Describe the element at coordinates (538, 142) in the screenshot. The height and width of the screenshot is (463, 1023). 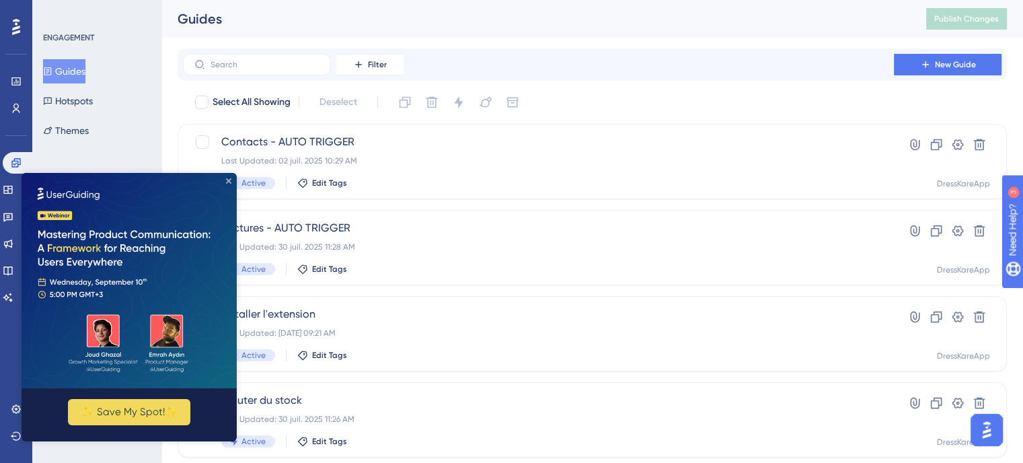
I see `span: Contacts - AUTO TRIGGER` at that location.